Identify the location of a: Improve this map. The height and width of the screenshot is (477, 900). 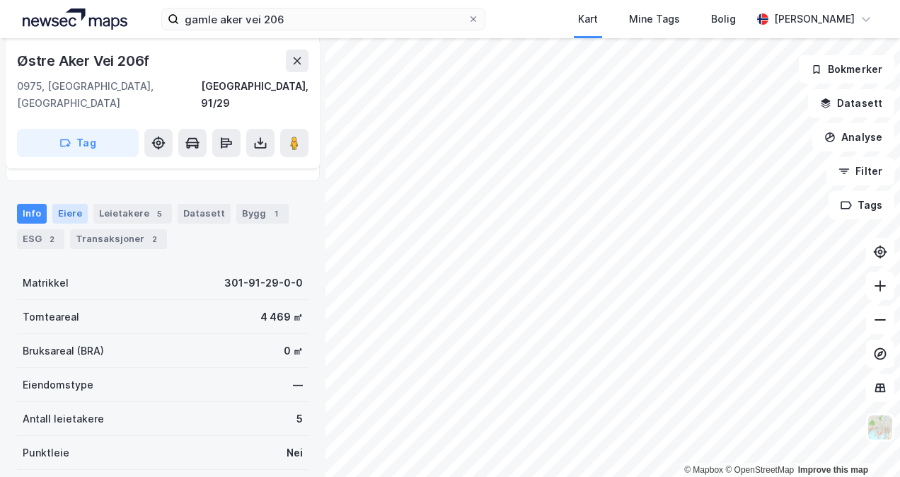
(833, 470).